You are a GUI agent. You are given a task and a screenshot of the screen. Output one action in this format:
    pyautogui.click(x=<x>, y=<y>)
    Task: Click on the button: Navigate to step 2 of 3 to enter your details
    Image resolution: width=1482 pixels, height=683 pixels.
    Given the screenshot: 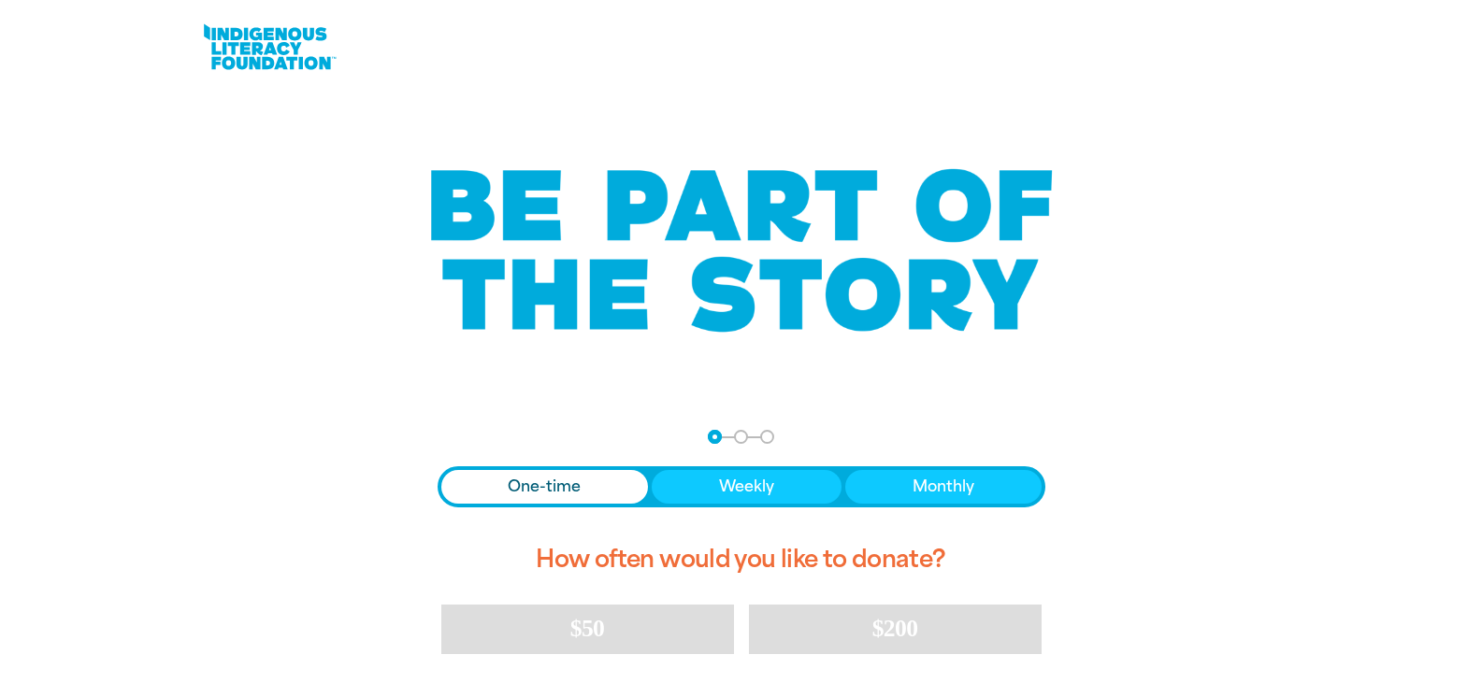 What is the action you would take?
    pyautogui.click(x=740, y=437)
    